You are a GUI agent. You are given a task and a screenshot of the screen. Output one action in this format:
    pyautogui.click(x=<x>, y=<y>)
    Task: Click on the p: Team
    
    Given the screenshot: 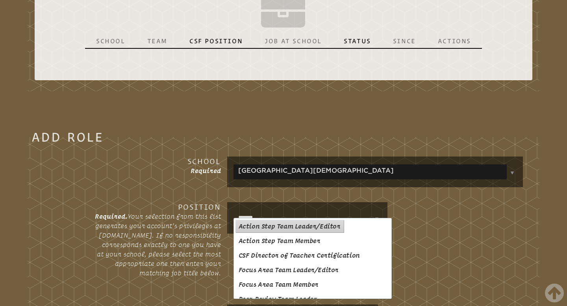 What is the action you would take?
    pyautogui.click(x=157, y=41)
    